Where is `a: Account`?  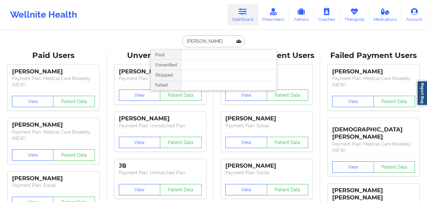
a: Account is located at coordinates (414, 15).